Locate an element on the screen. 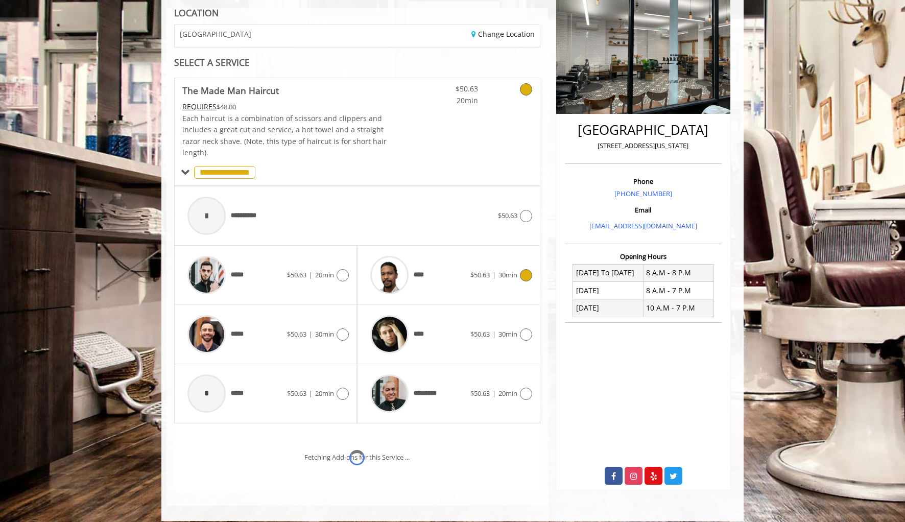  h3: Phone is located at coordinates (643, 181).